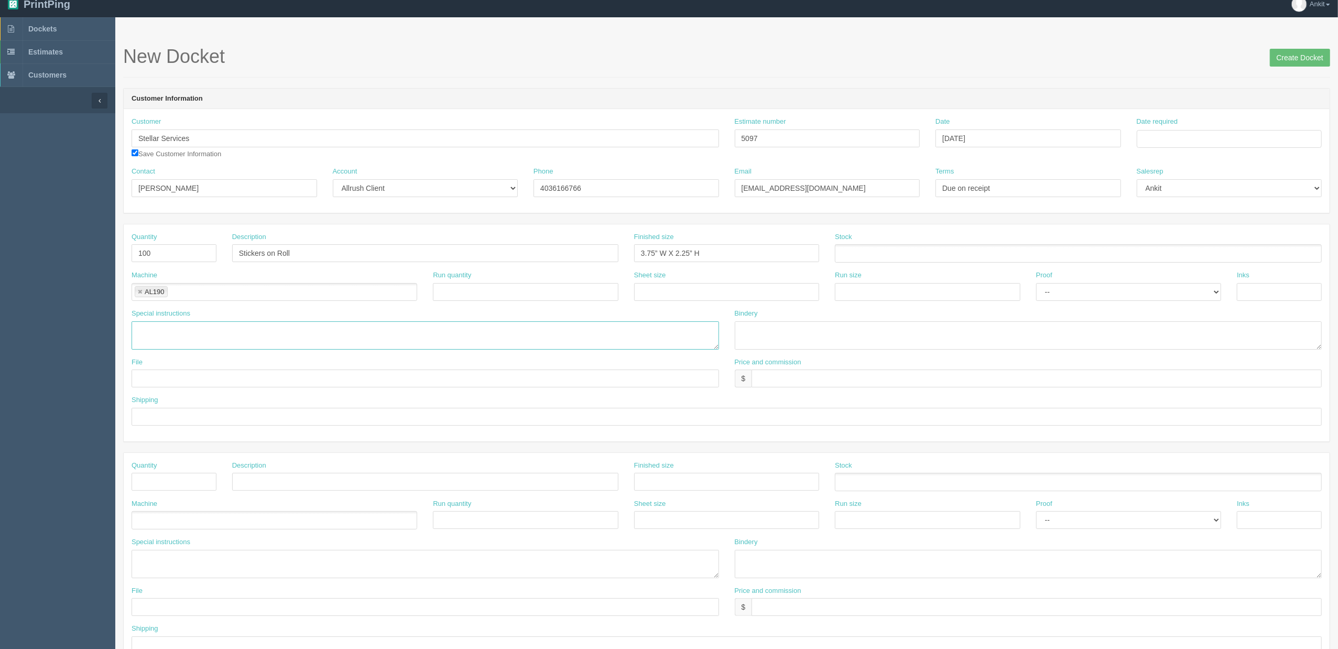  Describe the element at coordinates (425, 138) in the screenshot. I see `div: Save Customer Information` at that location.